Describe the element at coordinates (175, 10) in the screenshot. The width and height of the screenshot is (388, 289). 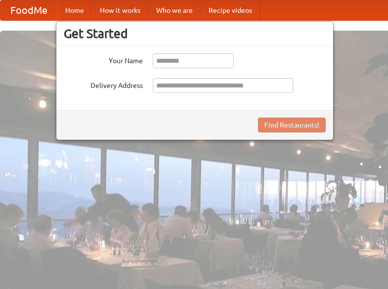
I see `a: Who we are` at that location.